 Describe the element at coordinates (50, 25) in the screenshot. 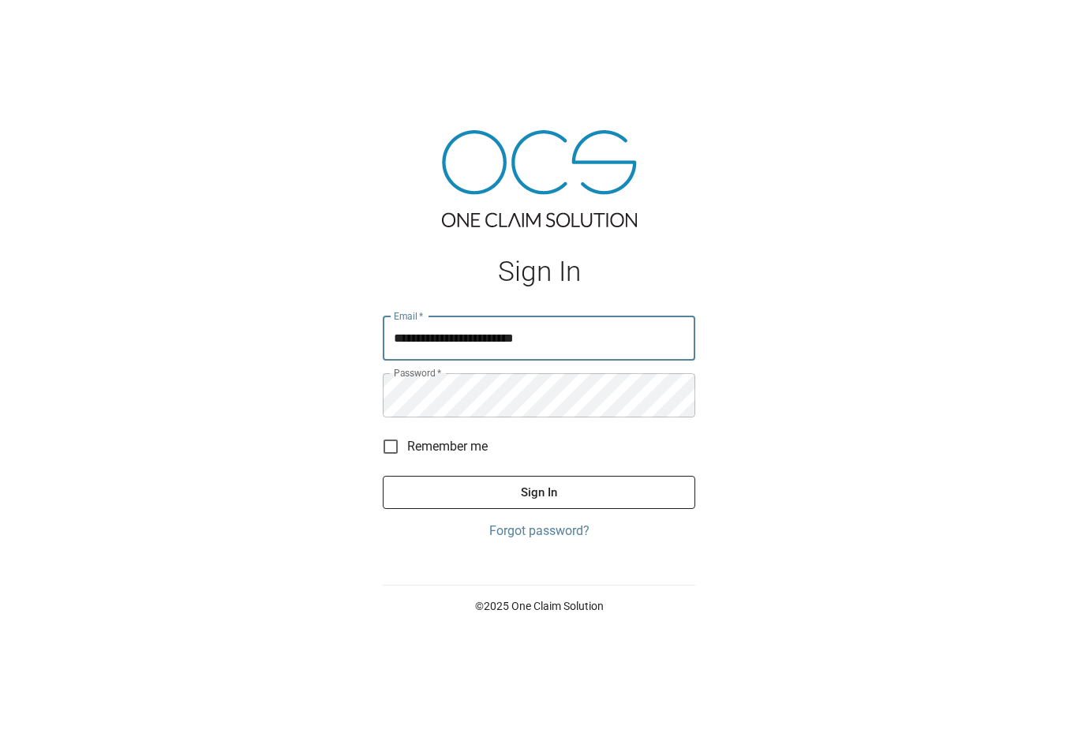

I see `img: ocs-logo-white-transparent.png` at that location.